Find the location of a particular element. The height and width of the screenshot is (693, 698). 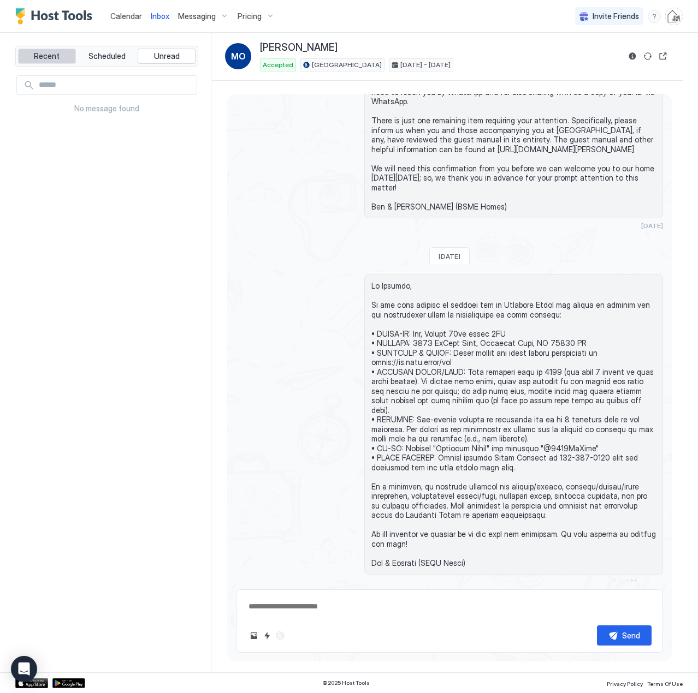

span: Scheduled is located at coordinates (107, 56).